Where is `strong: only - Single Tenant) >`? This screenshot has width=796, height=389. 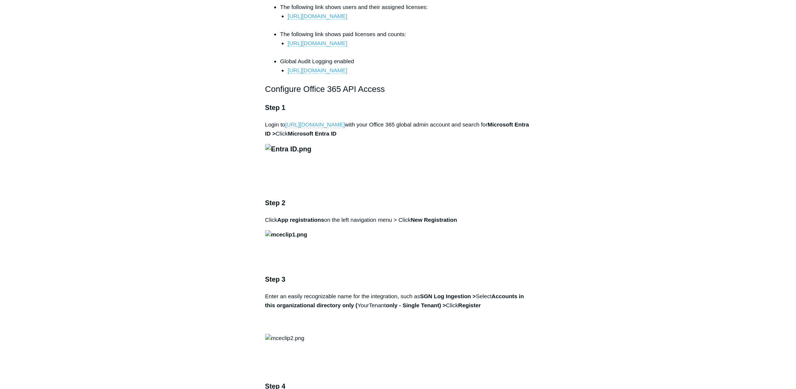 strong: only - Single Tenant) > is located at coordinates (415, 305).